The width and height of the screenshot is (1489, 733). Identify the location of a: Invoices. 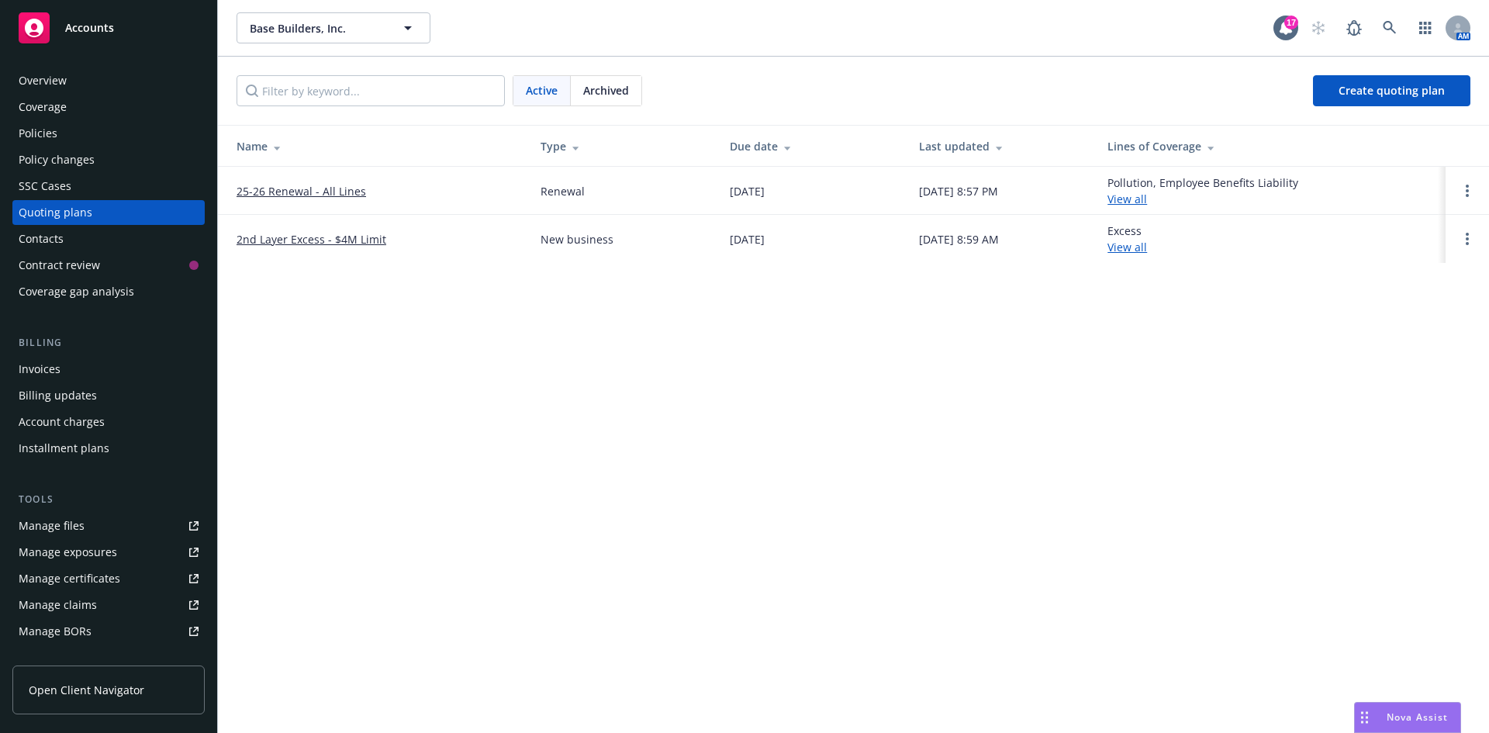
(109, 369).